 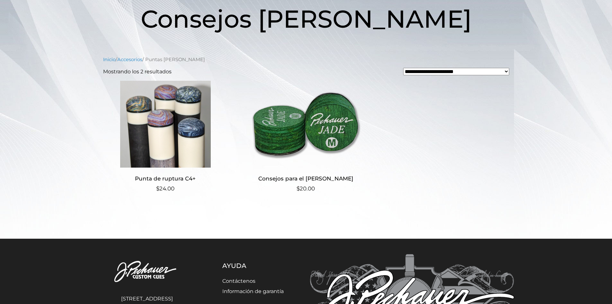 What do you see at coordinates (253, 291) in the screenshot?
I see `a: Información de garantía` at bounding box center [253, 291].